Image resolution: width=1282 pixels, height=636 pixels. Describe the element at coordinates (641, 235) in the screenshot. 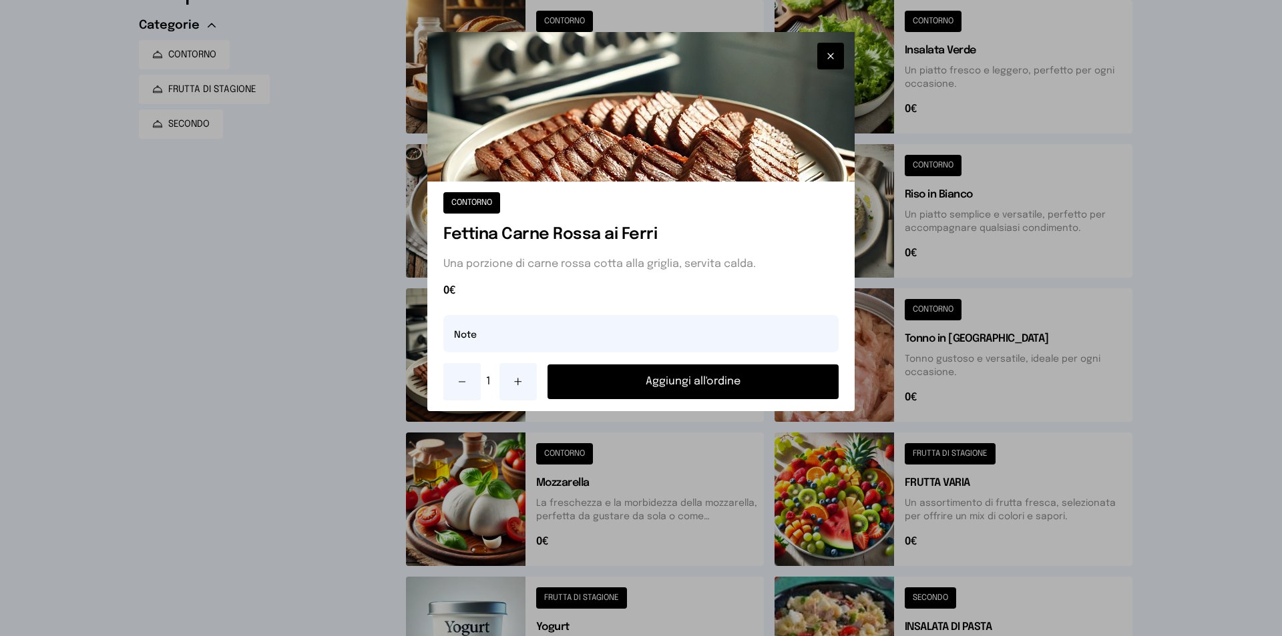

I see `h1: Fettina Carne Rossa ai Ferri` at that location.